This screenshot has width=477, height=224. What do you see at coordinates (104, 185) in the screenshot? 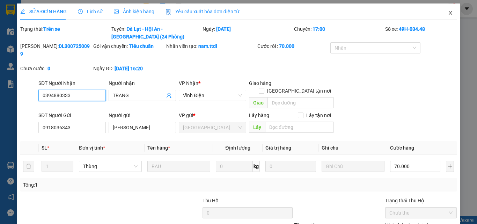
I see `div: Tổng: 1` at bounding box center [104, 185].